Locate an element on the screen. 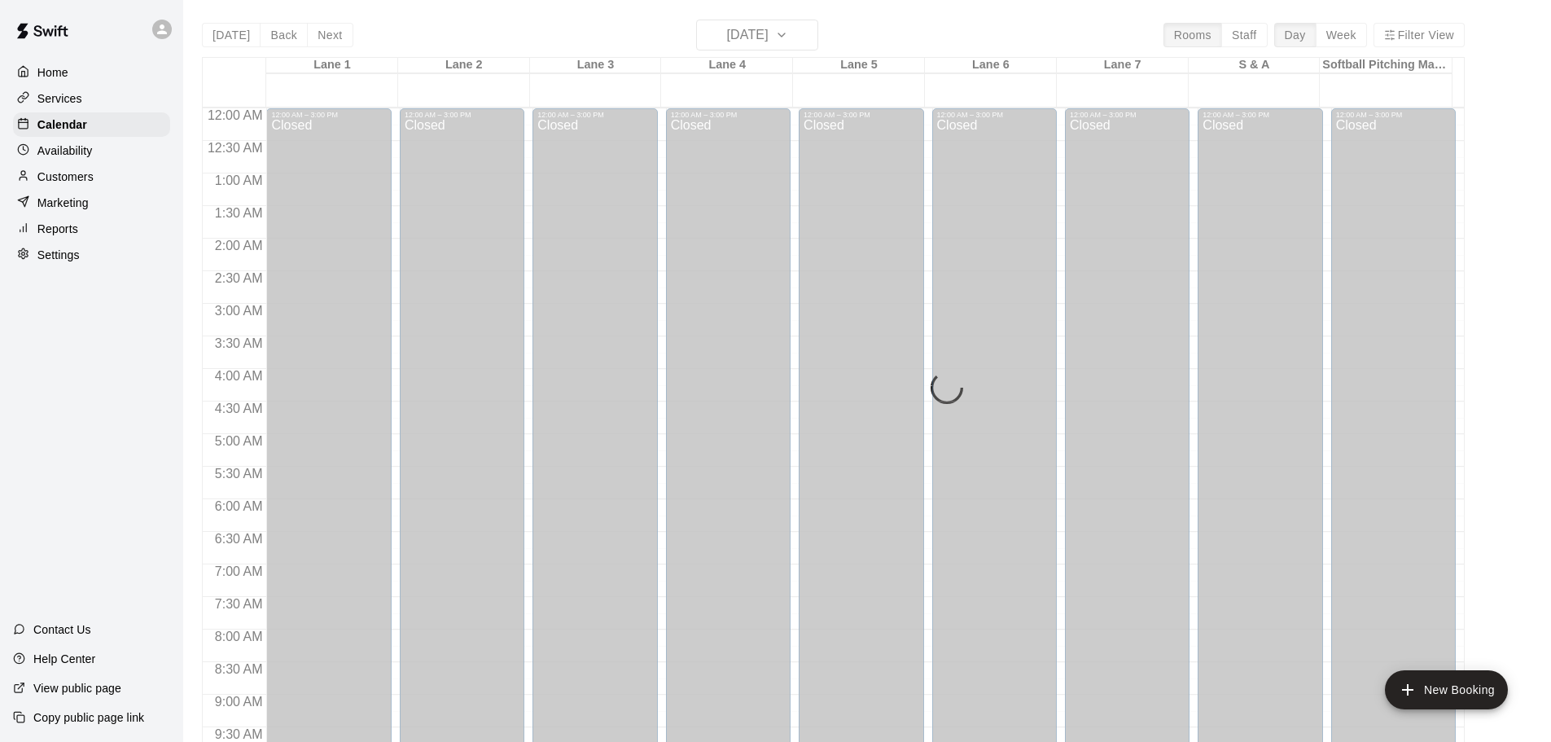 Image resolution: width=1551 pixels, height=742 pixels. span: 12:30 AM is located at coordinates (235, 147).